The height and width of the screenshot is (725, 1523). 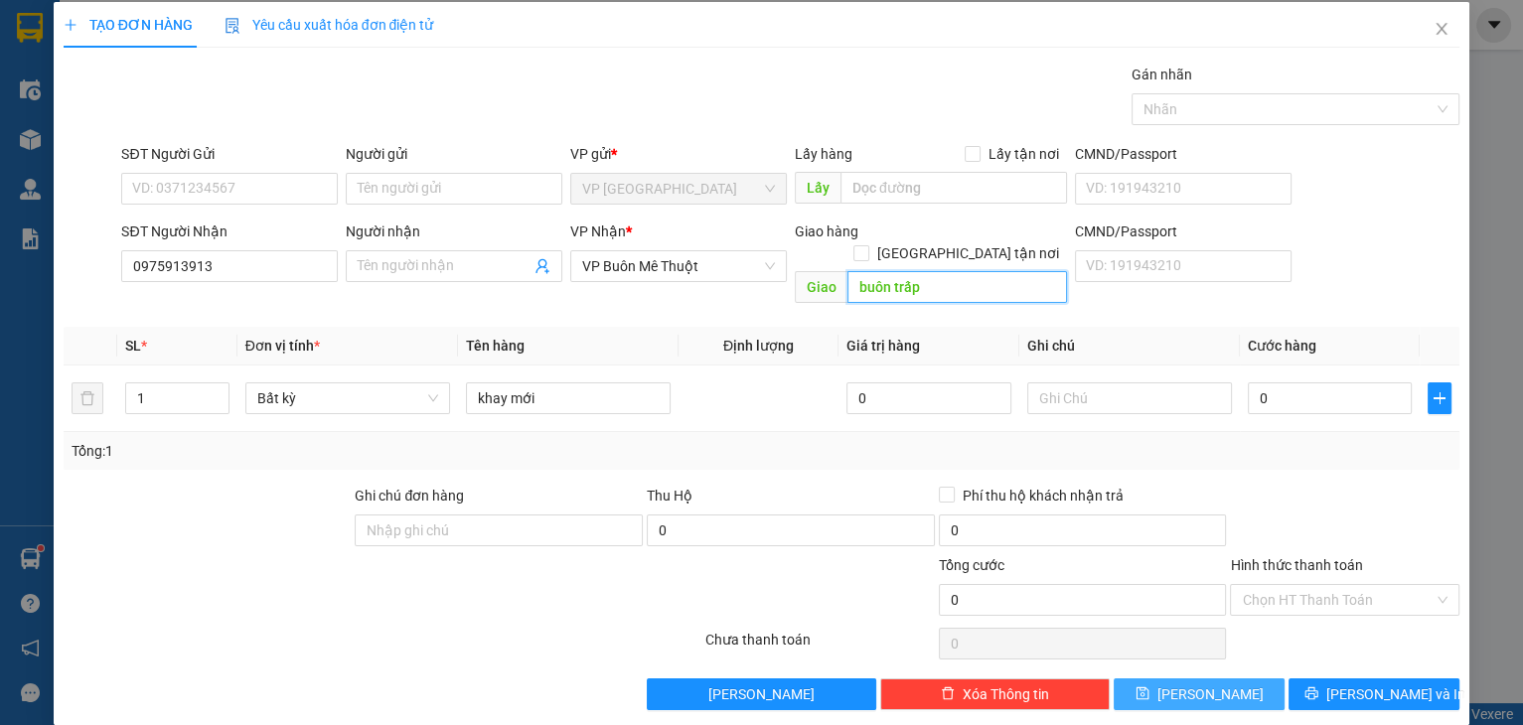 I want to click on span: environment, so click(x=144, y=139).